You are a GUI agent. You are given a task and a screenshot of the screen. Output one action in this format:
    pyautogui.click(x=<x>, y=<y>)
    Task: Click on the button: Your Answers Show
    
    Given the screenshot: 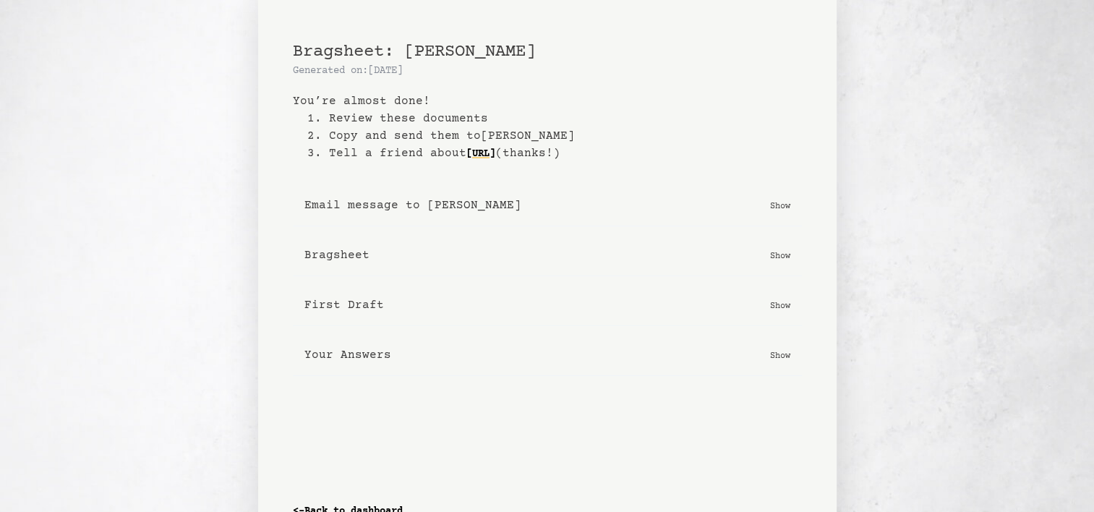 What is the action you would take?
    pyautogui.click(x=548, y=355)
    